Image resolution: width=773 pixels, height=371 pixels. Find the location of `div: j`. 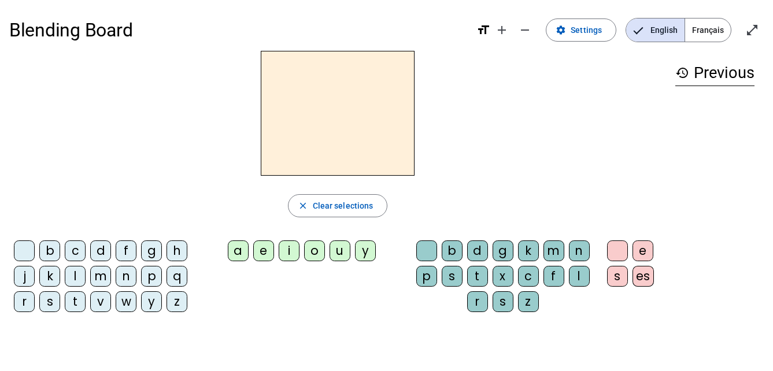

div: j is located at coordinates (24, 277).